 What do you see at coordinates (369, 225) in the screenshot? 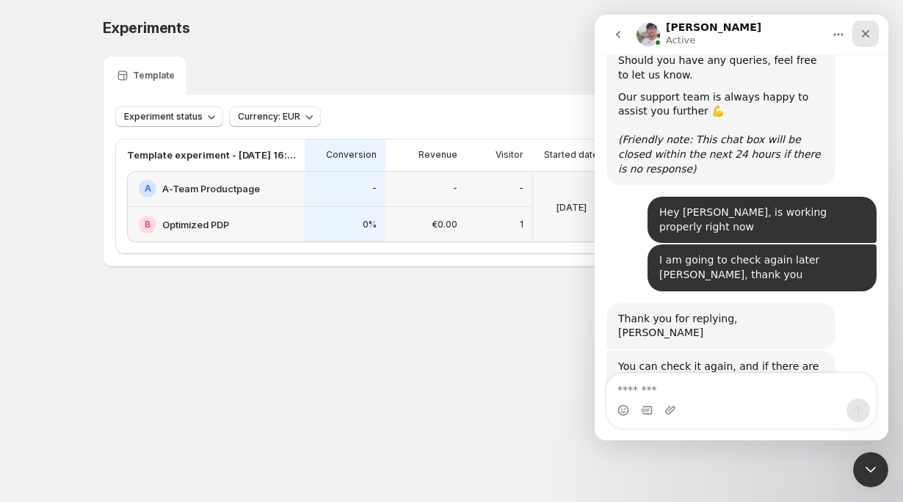
I see `p: 0%` at bounding box center [369, 225].